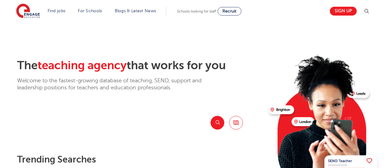 This screenshot has width=386, height=168. What do you see at coordinates (82, 65) in the screenshot?
I see `span: teaching agency` at bounding box center [82, 65].